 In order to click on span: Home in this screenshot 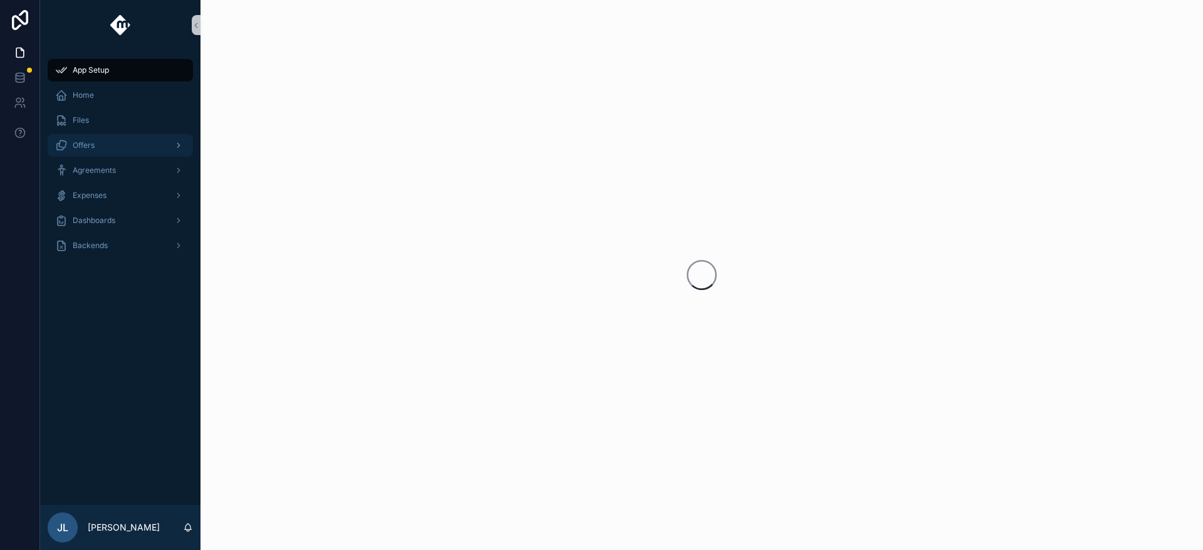, I will do `click(83, 95)`.